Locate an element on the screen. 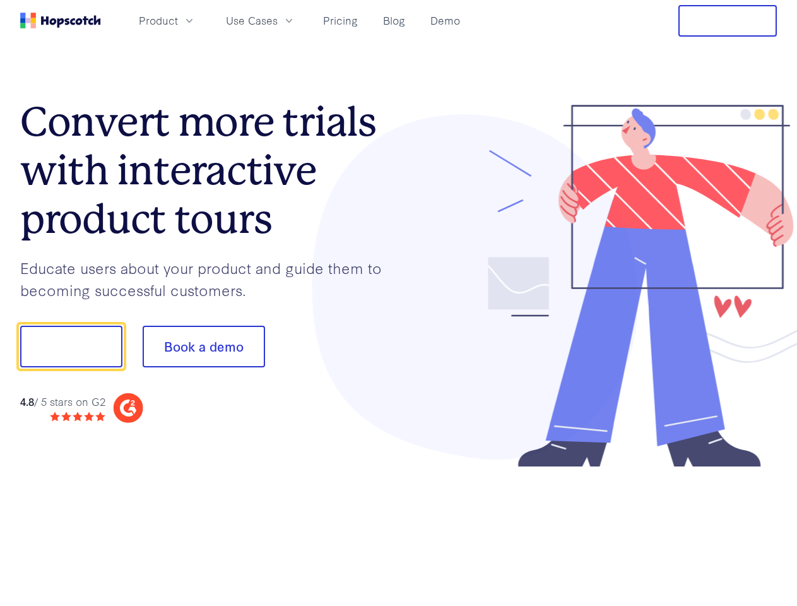  h1: Convert more trials with interactive product tours is located at coordinates (210, 170).